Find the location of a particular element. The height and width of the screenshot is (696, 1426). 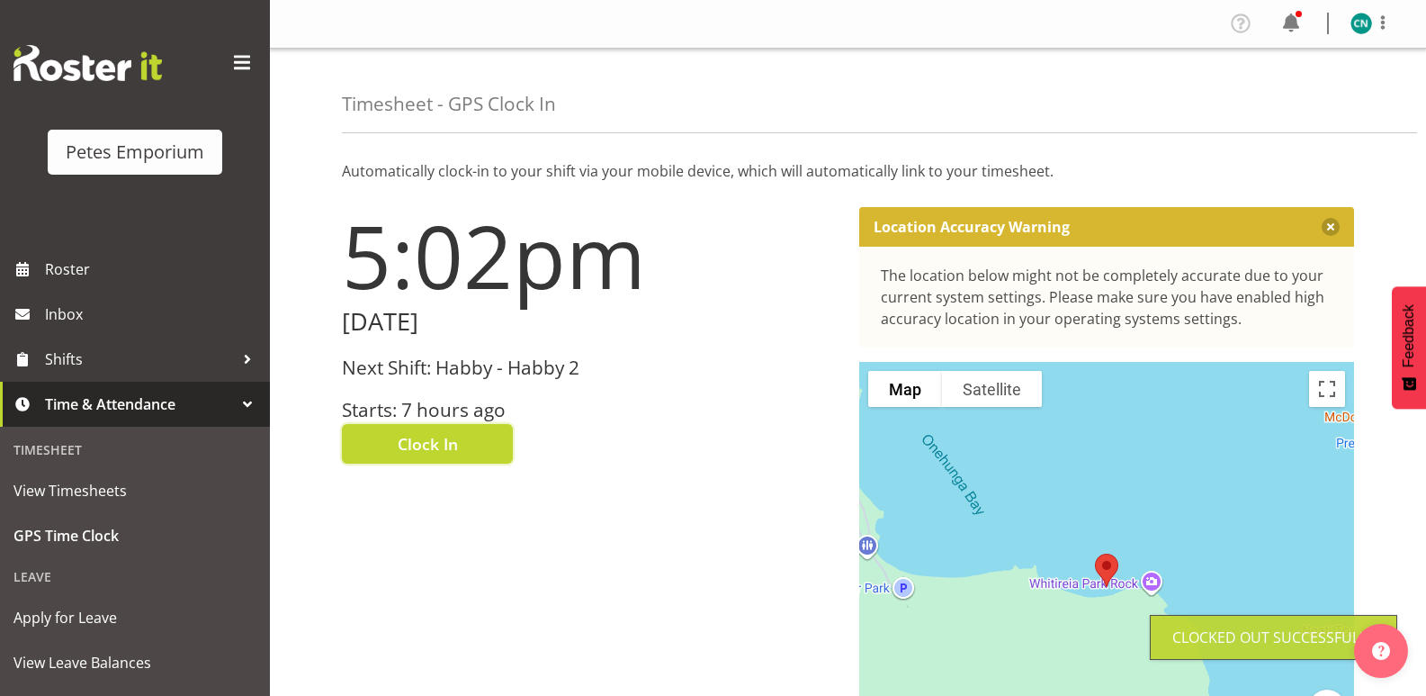

span: Time & Attendance is located at coordinates (139, 404).